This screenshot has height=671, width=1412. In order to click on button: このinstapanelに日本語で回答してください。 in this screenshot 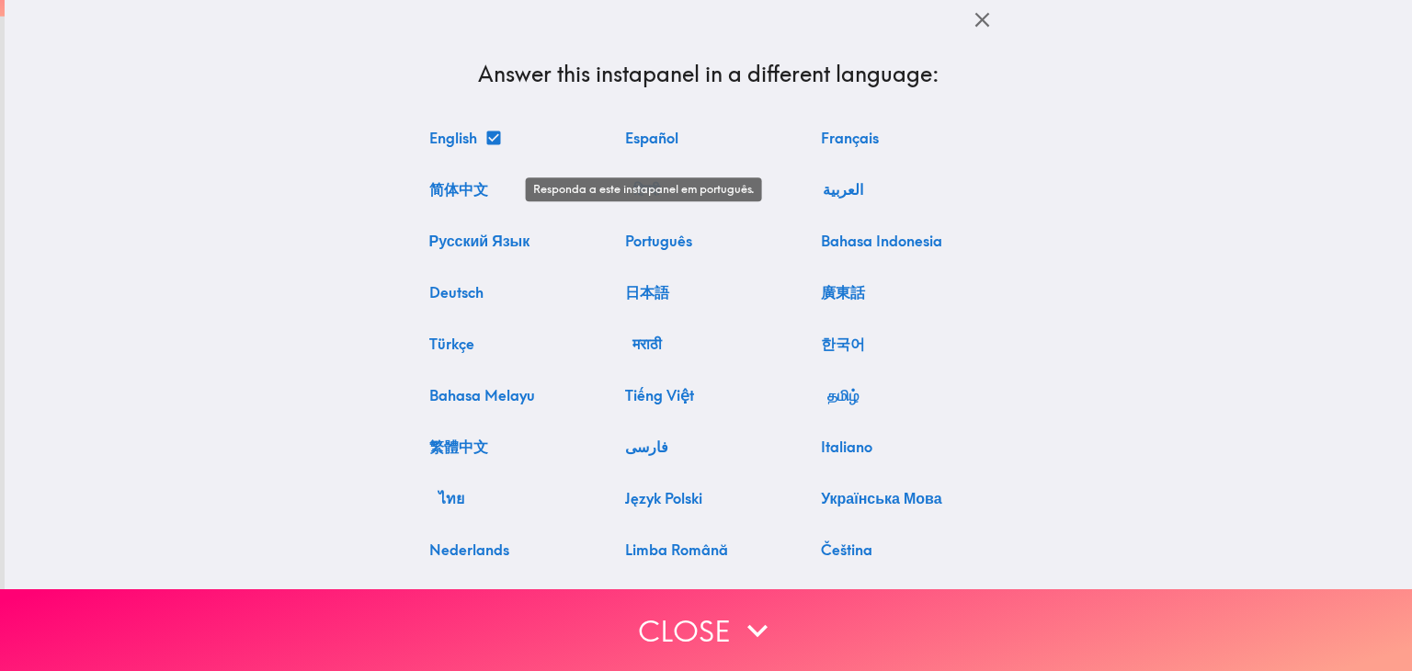, I will do `click(647, 292)`.